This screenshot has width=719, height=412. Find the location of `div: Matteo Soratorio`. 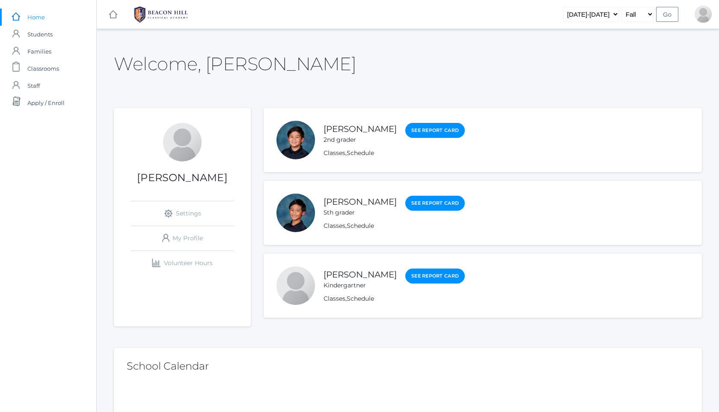

div: Matteo Soratorio is located at coordinates (296, 213).